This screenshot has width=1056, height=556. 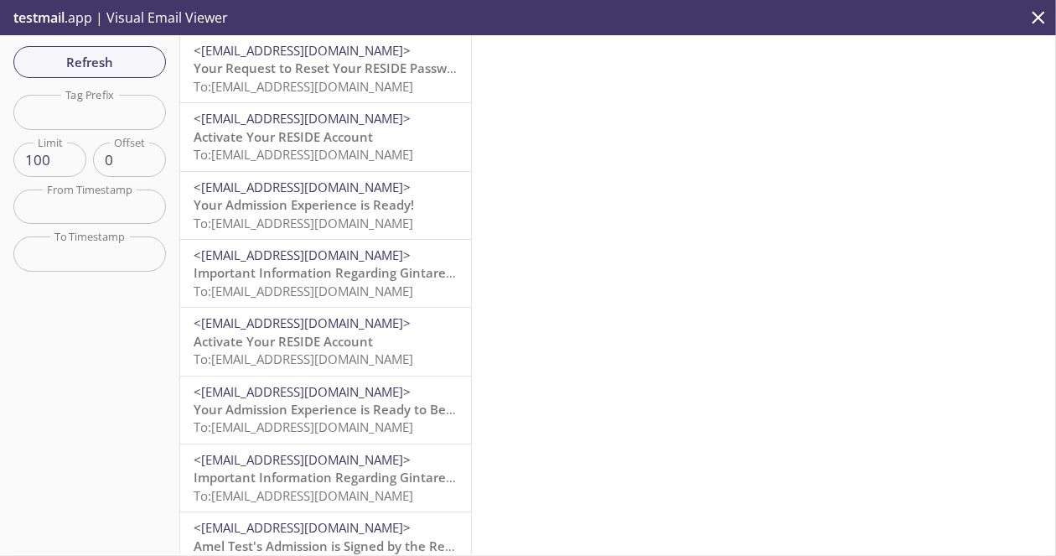 What do you see at coordinates (338, 545) in the screenshot?
I see `span: Amel Test's Admission is Signed by the Resident` at bounding box center [338, 545].